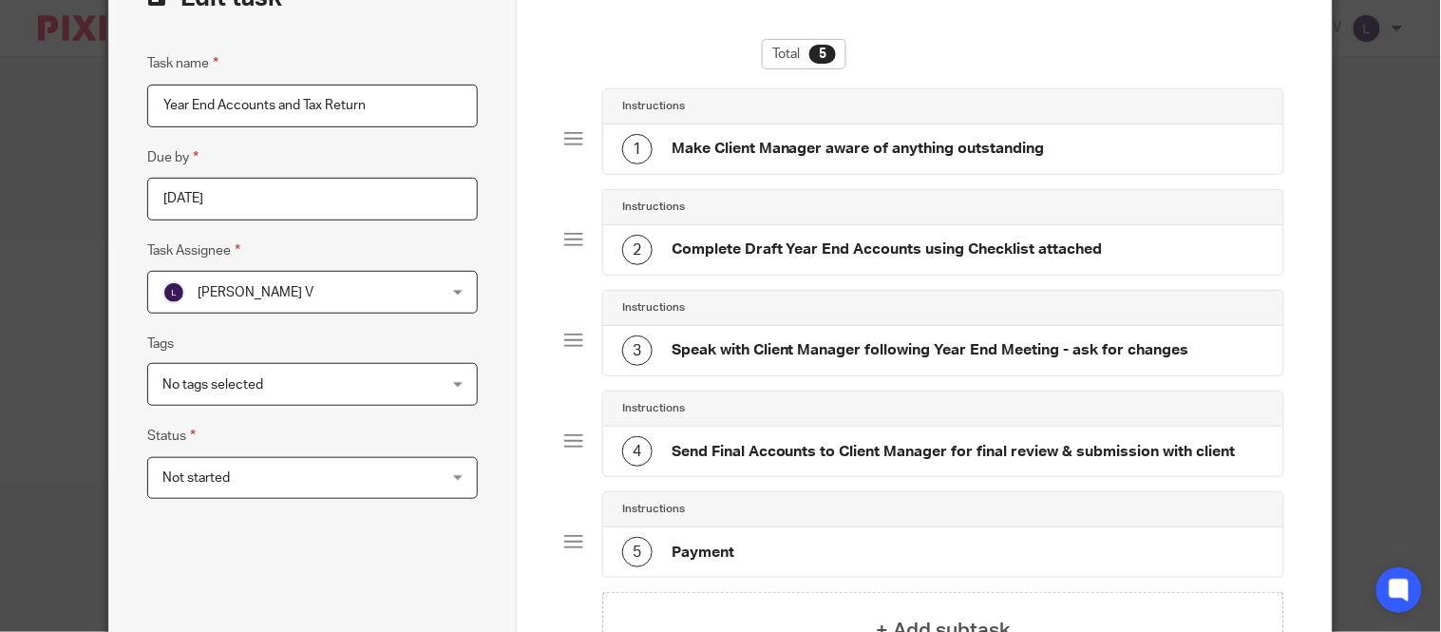  What do you see at coordinates (174, 293) in the screenshot?
I see `img: svg%3E` at bounding box center [174, 293].